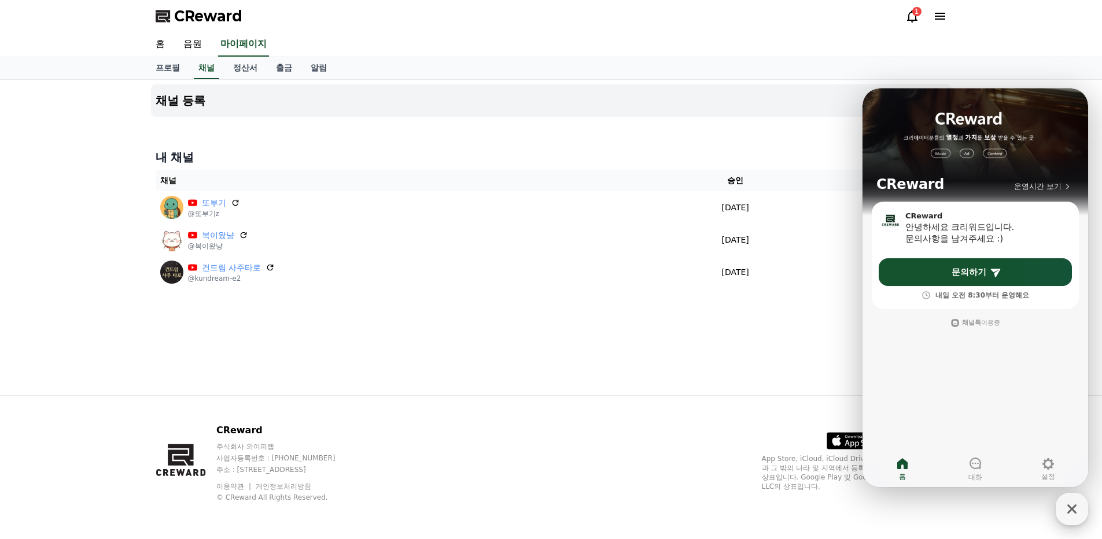 Image resolution: width=1102 pixels, height=539 pixels. What do you see at coordinates (116, 139) in the screenshot?
I see `div: 안녕하세요 크리워드입니다.` at bounding box center [116, 139].